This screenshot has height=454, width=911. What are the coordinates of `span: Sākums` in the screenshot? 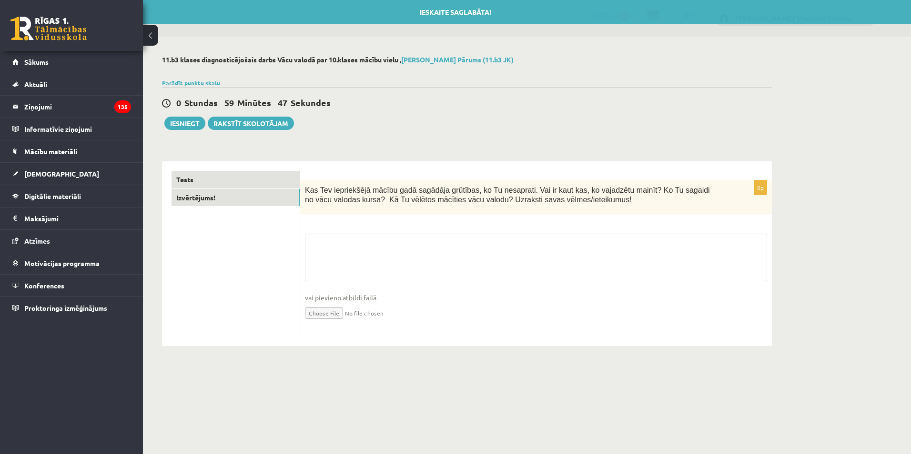 It's located at (36, 62).